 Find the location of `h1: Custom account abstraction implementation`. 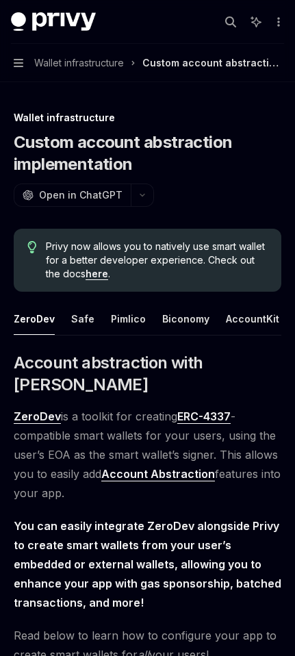

h1: Custom account abstraction implementation is located at coordinates (147, 153).